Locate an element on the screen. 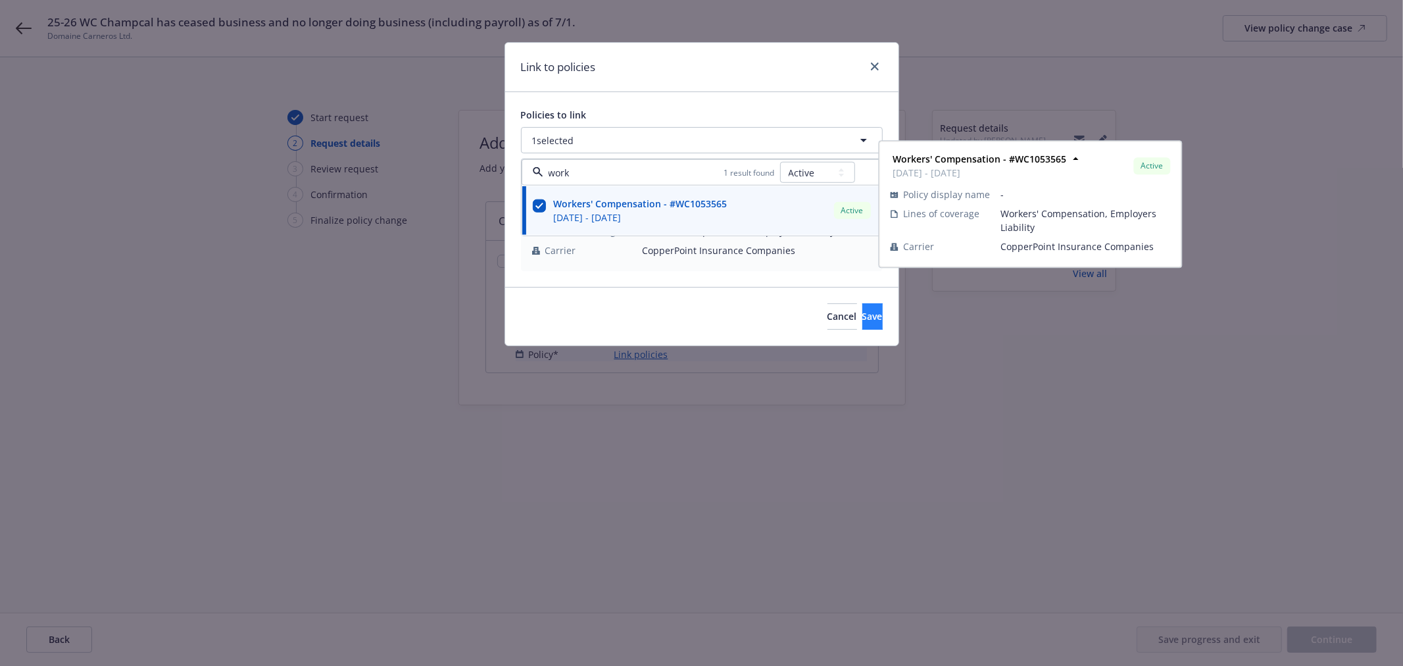  span: Lines of coverage is located at coordinates (942, 213).